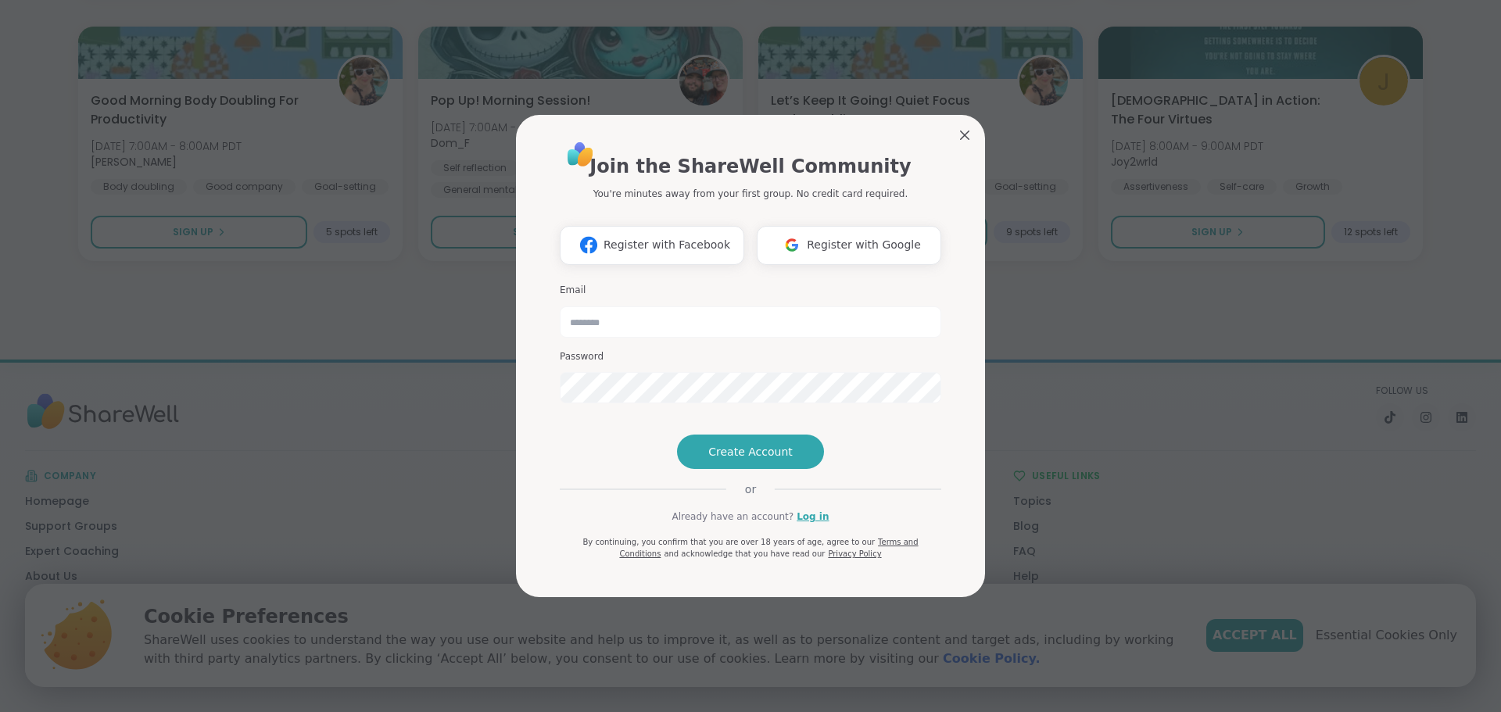 The height and width of the screenshot is (712, 1501). What do you see at coordinates (580, 154) in the screenshot?
I see `img: ShareWell Logo` at bounding box center [580, 154].